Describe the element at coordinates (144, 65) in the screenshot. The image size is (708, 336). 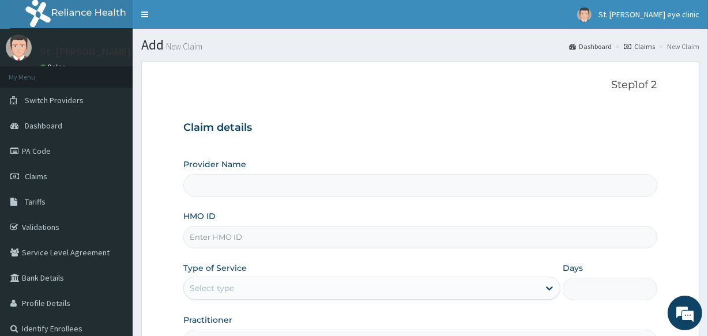
I see `div: Naomi Provider Portal Assistant` at that location.